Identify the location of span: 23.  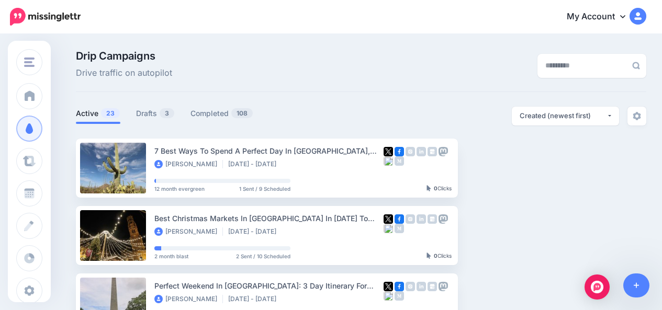
(110, 113).